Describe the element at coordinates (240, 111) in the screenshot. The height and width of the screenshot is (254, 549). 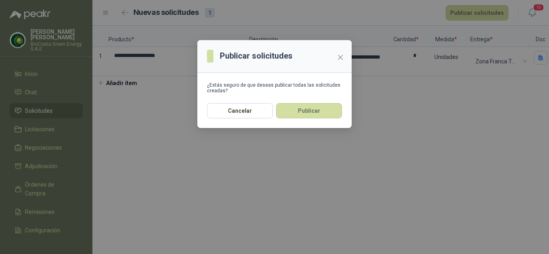
I see `button: Cancelar` at that location.